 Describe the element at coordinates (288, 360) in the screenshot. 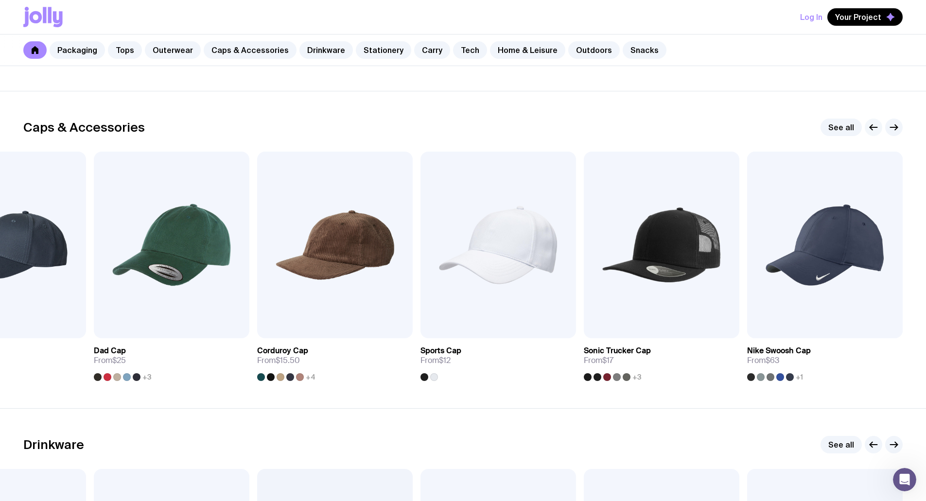

I see `span: $15.50` at that location.